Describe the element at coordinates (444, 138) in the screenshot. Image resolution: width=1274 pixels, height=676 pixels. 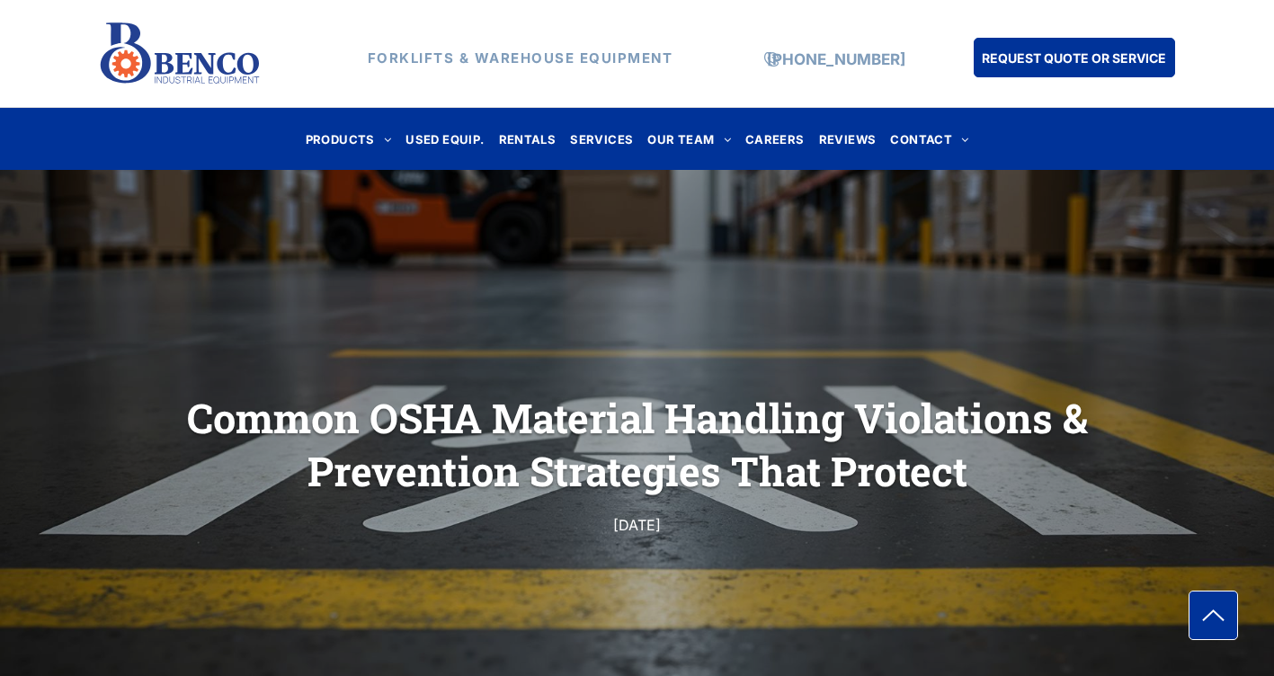
I see `a: USED EQUIP.` at that location.